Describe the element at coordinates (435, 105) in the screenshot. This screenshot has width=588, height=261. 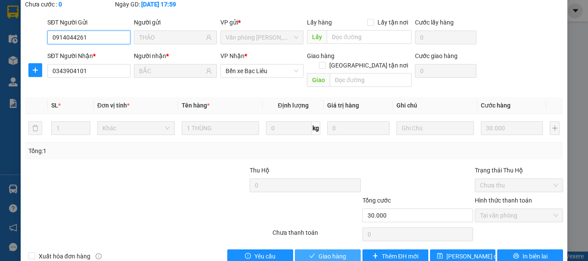
I see `th: Ghi chú` at that location.